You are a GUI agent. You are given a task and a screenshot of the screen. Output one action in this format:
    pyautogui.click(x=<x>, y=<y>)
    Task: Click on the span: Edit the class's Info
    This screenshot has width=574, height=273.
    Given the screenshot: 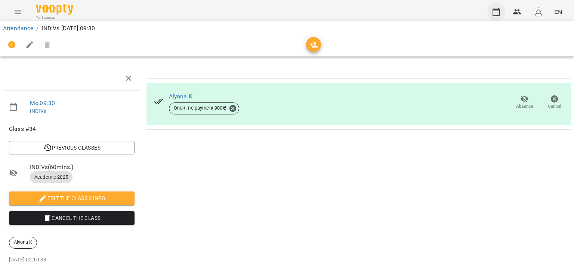 What is the action you would take?
    pyautogui.click(x=72, y=198)
    